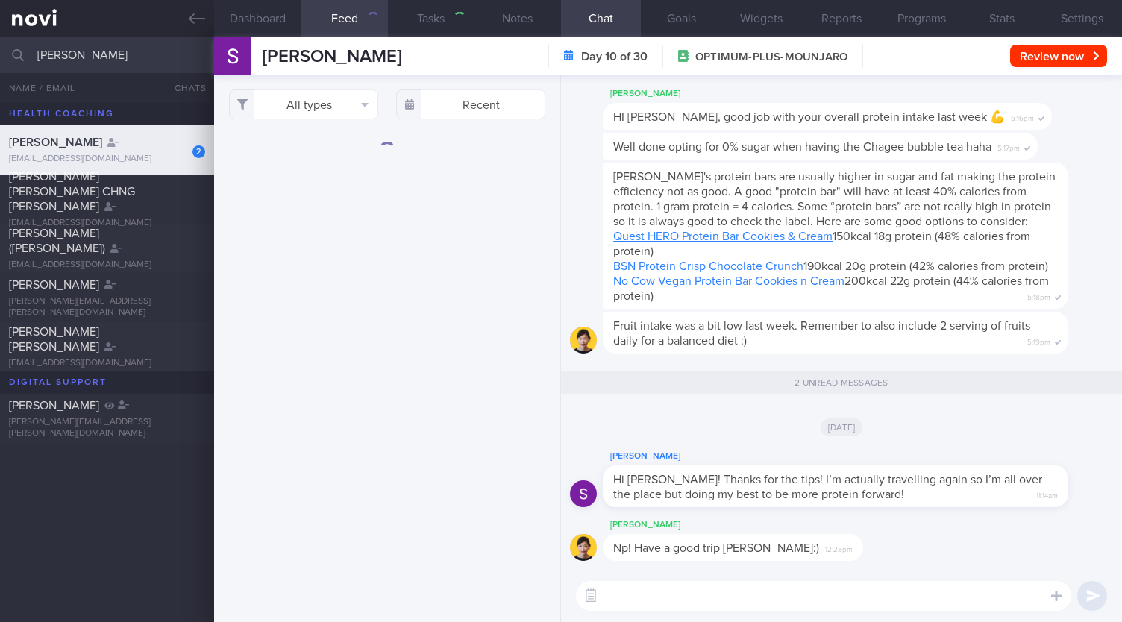 This screenshot has width=1122, height=622. Describe the element at coordinates (1038, 295) in the screenshot. I see `span: 5:18pm` at that location.